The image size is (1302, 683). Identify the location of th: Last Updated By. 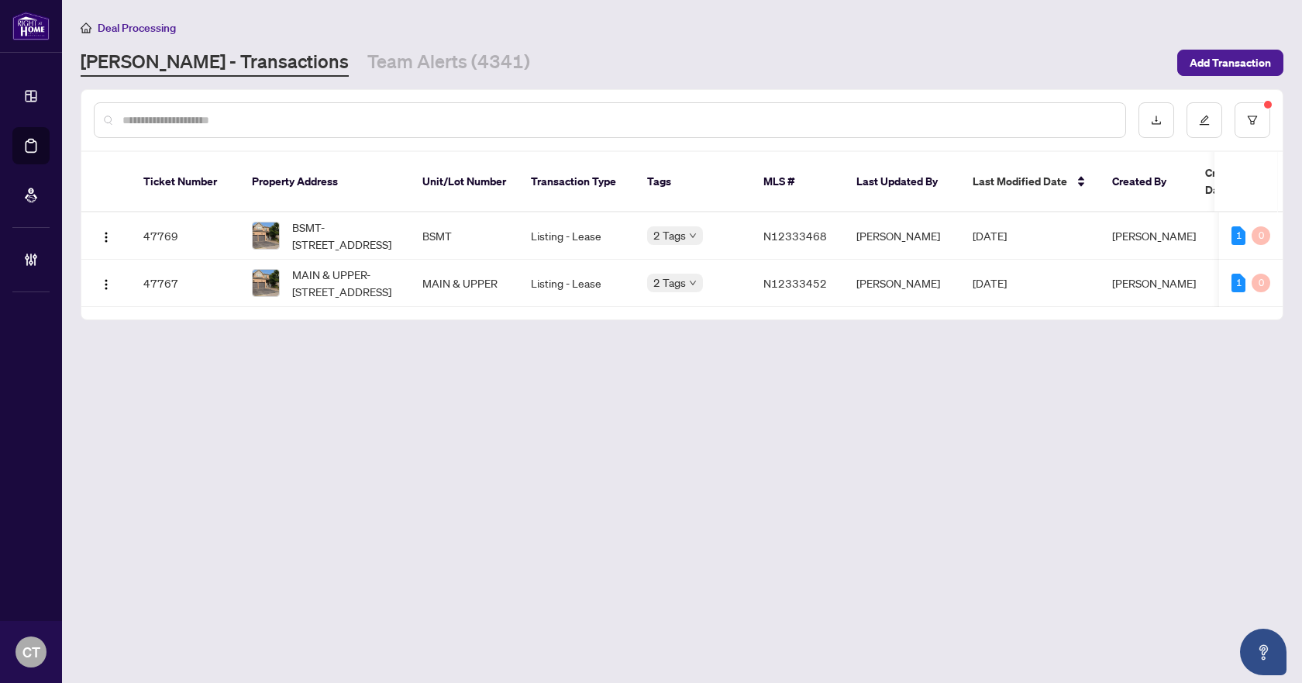
(902, 182).